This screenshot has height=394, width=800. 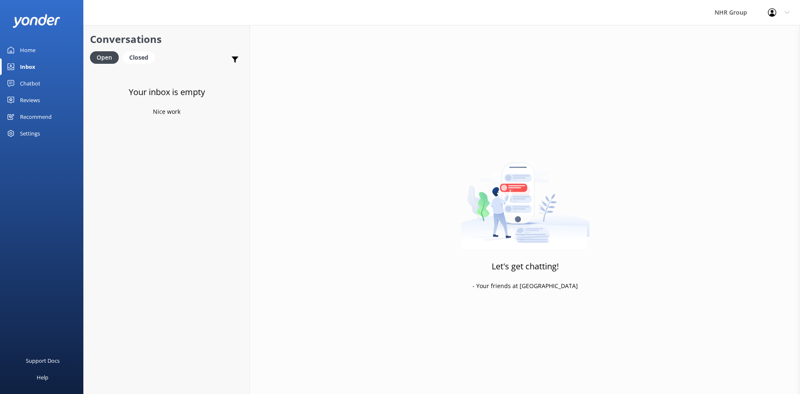 What do you see at coordinates (167, 92) in the screenshot?
I see `h3: Your inbox is empty` at bounding box center [167, 92].